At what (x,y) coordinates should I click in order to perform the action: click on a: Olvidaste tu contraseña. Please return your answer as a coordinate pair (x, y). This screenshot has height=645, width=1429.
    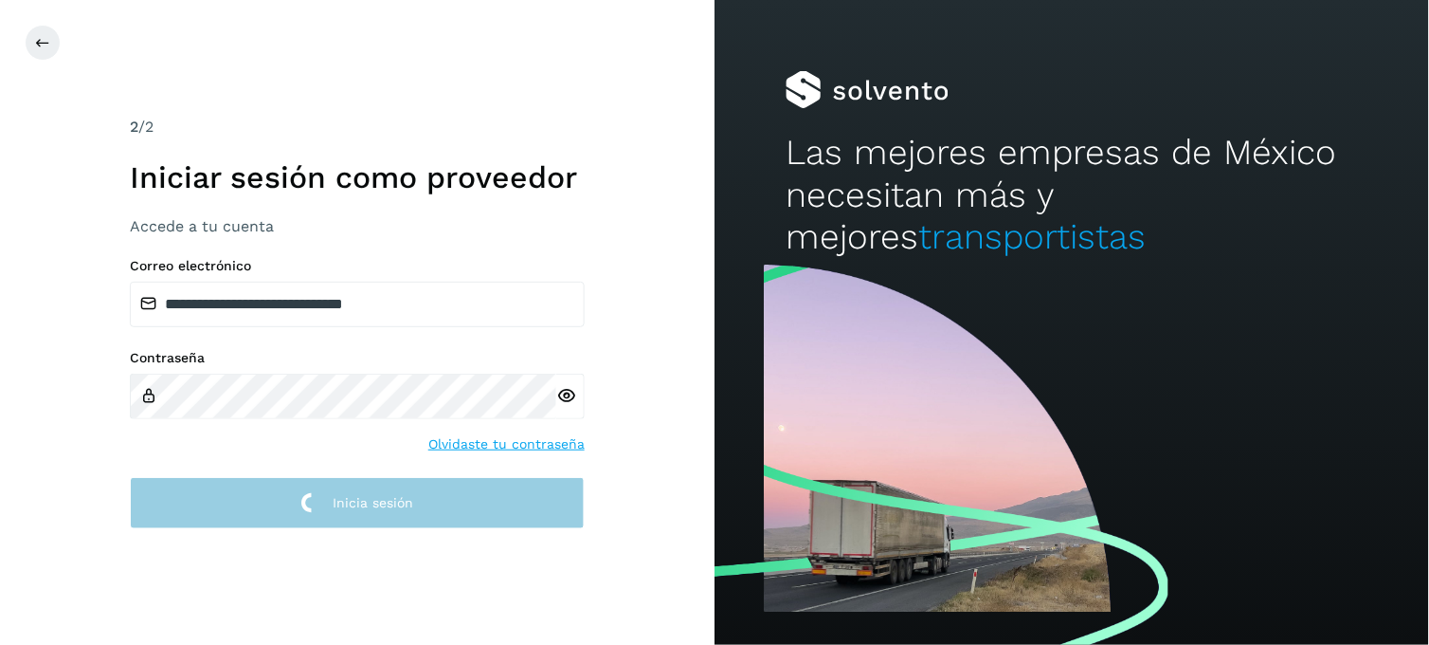
    Looking at the image, I should click on (506, 444).